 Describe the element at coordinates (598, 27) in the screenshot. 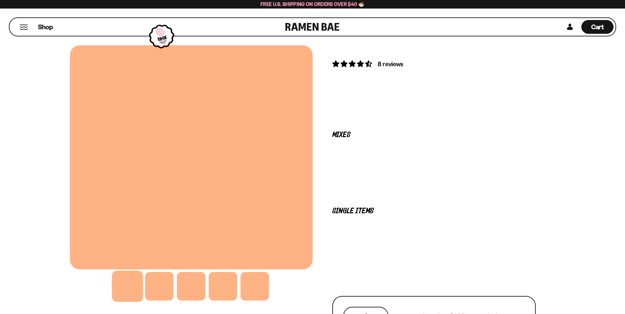

I see `span: Cart` at that location.